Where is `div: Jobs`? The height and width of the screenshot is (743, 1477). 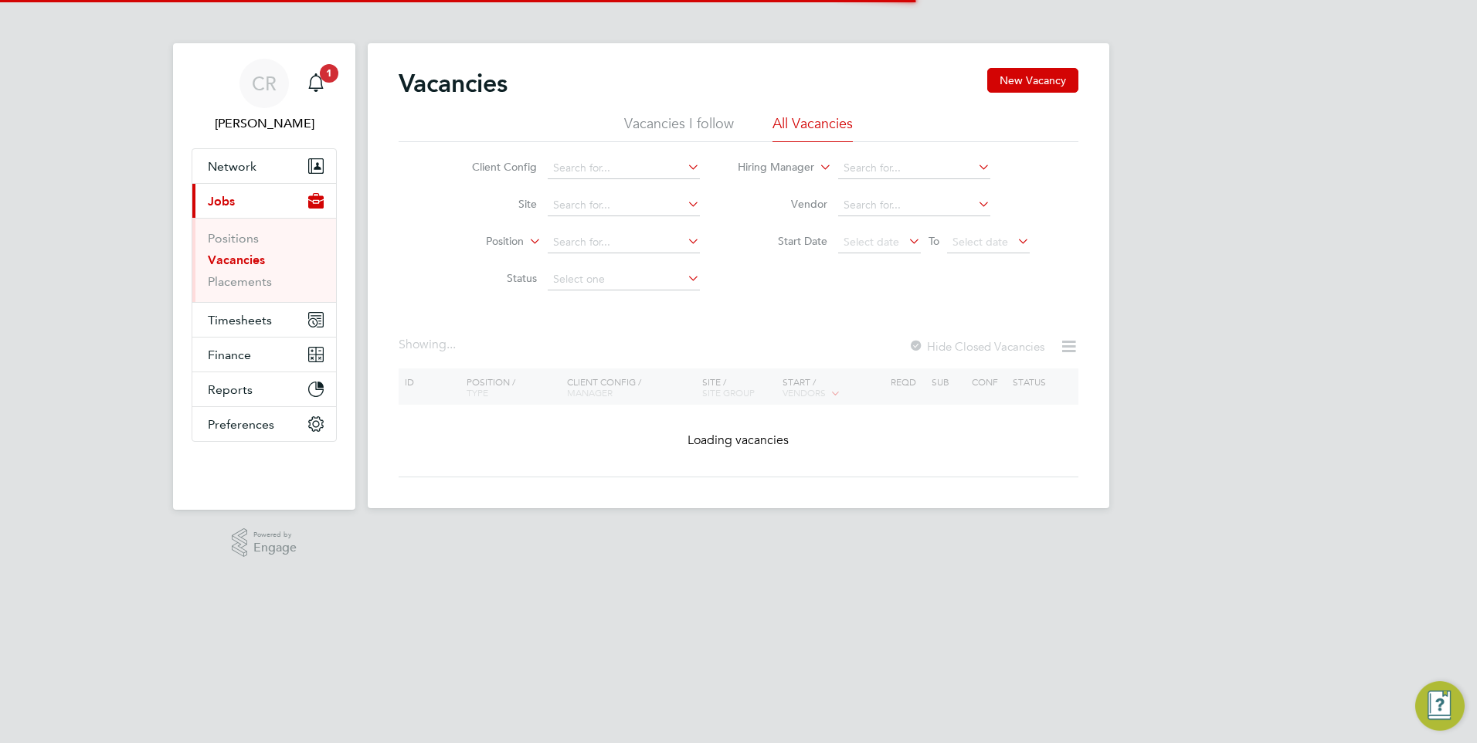
div: Jobs is located at coordinates (264, 260).